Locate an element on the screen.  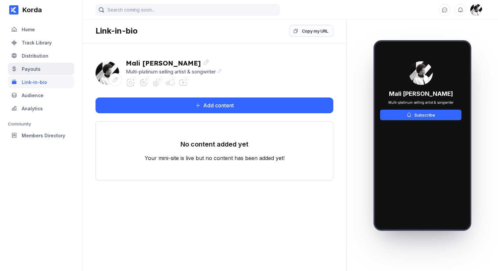
div: Community is located at coordinates (41, 124).